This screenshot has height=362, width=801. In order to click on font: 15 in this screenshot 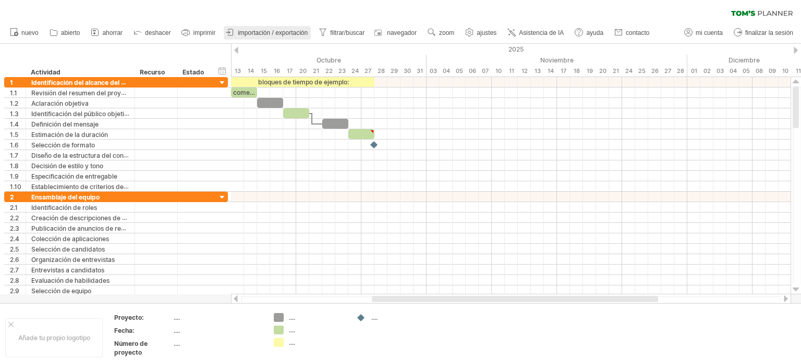, I will do `click(264, 71)`.